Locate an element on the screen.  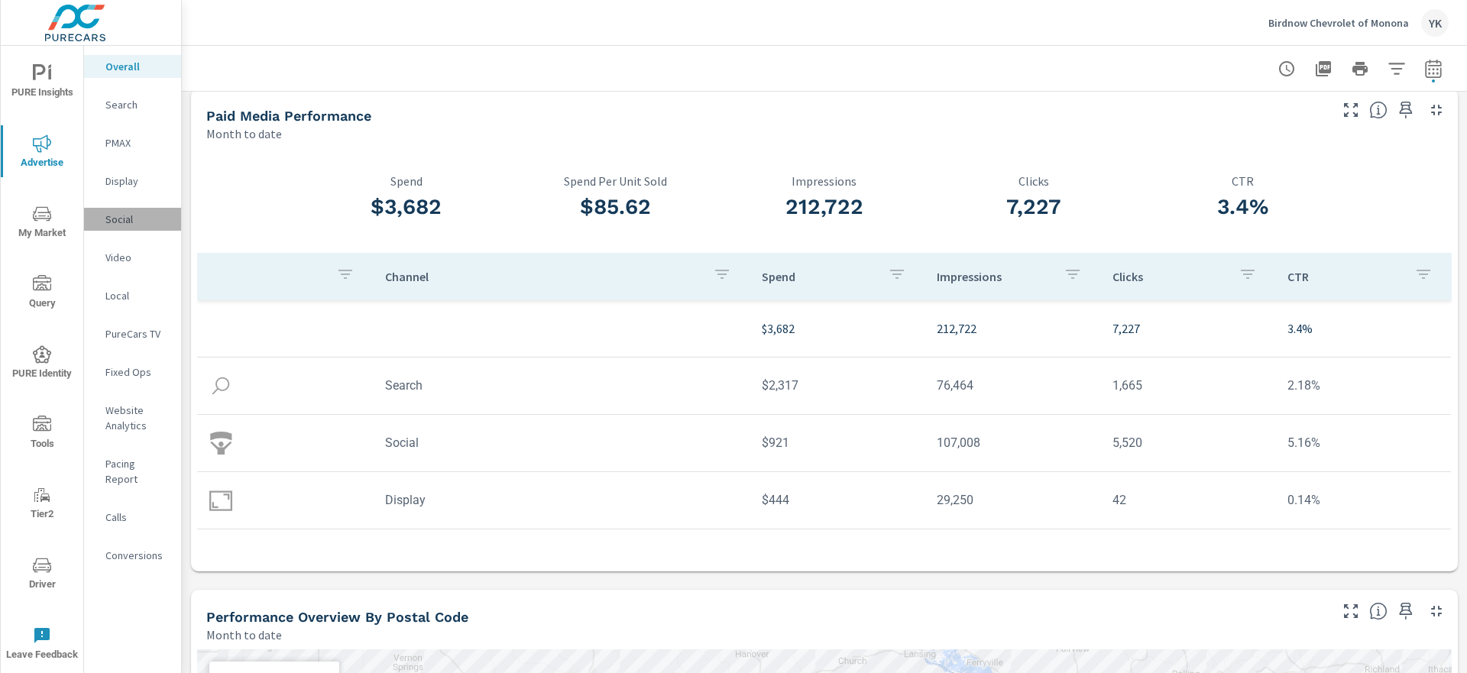
div: Video is located at coordinates (132, 257).